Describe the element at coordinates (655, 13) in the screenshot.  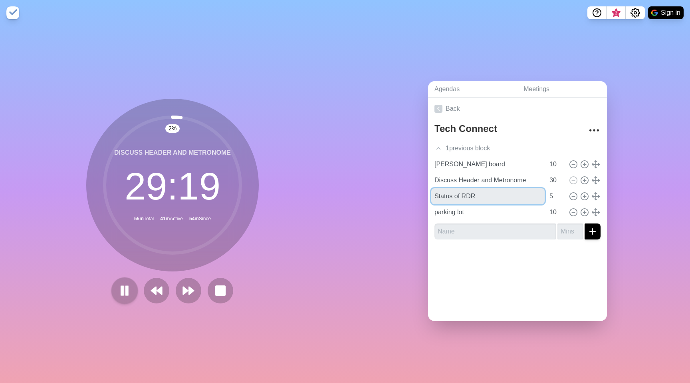
I see `img: google logo` at that location.